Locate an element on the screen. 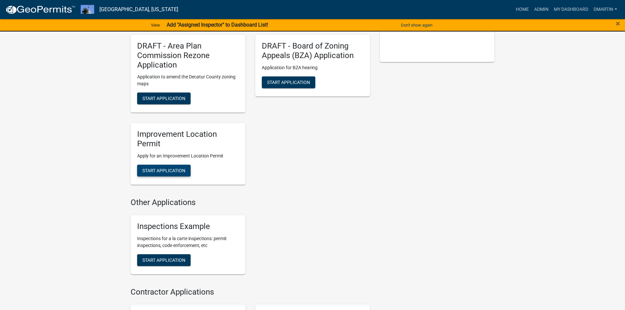 The width and height of the screenshot is (625, 310). img: Decatur County, Indiana is located at coordinates (87, 9).